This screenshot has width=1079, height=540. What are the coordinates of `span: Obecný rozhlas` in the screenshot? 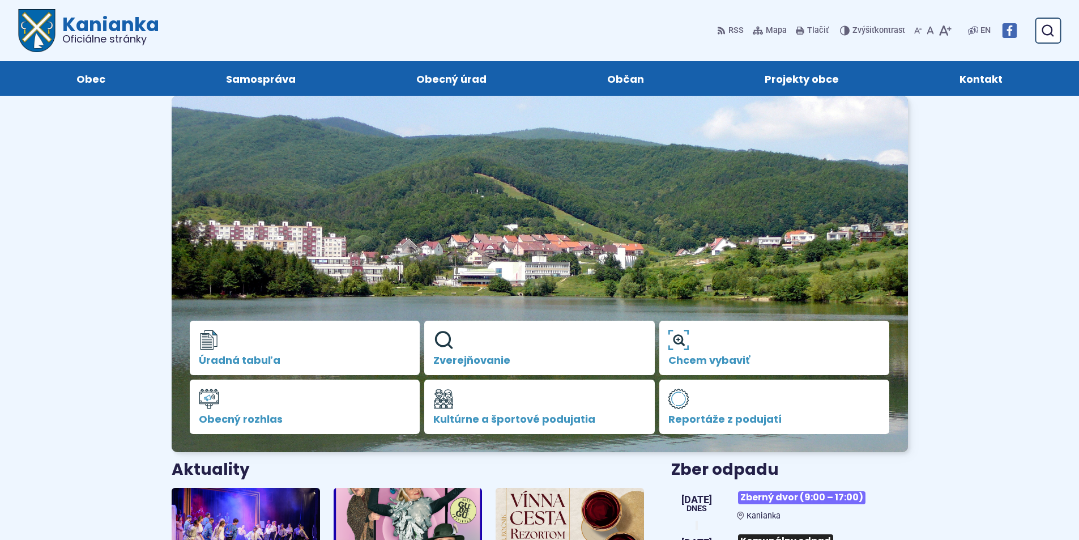 It's located at (305, 419).